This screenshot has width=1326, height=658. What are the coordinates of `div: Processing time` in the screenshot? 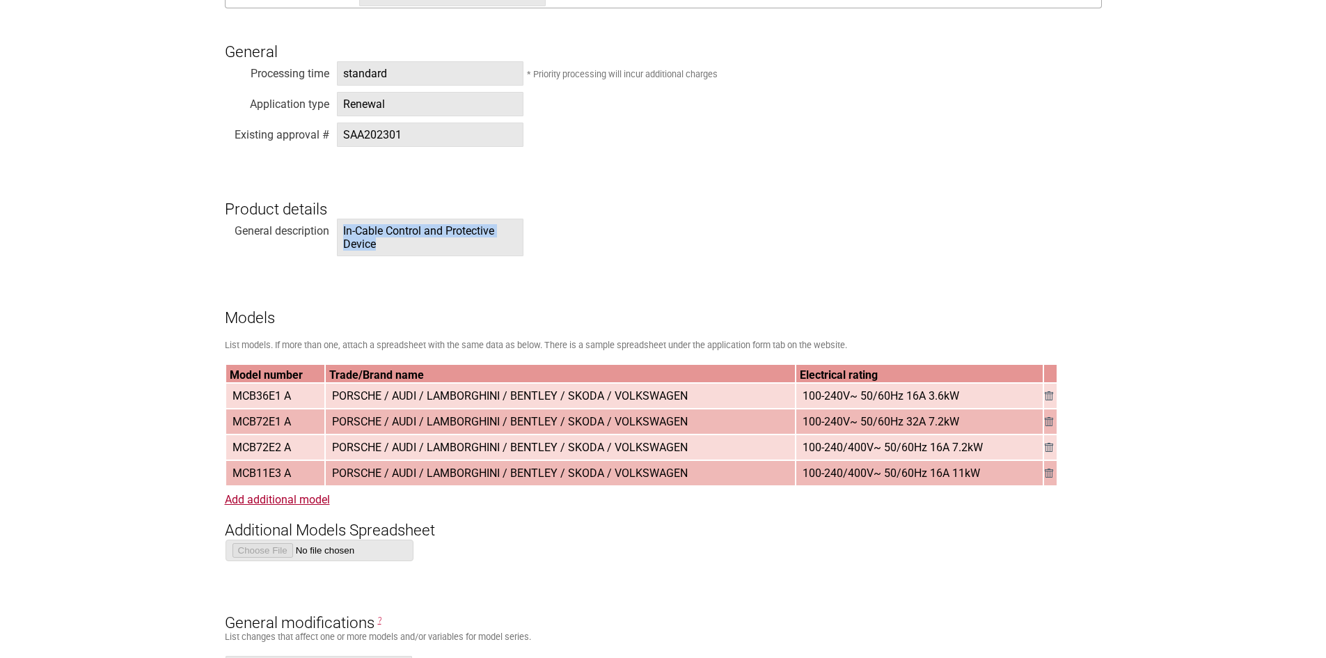 It's located at (277, 70).